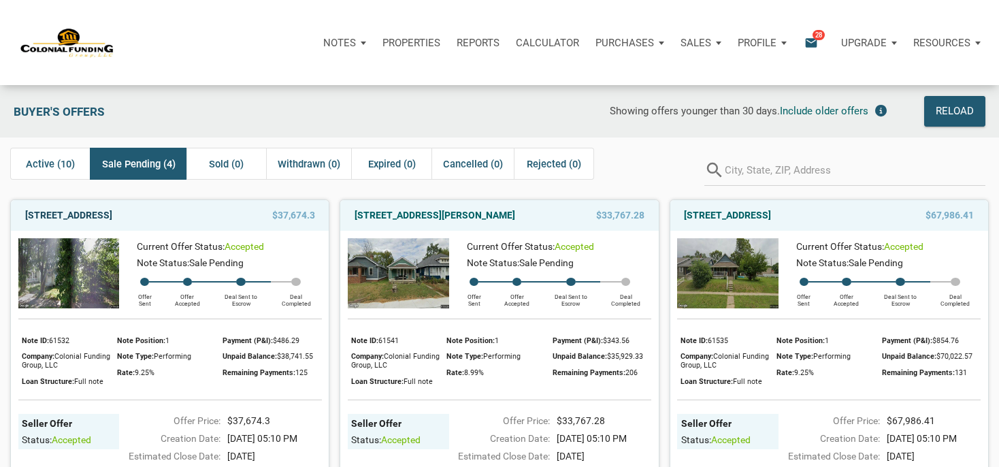 The width and height of the screenshot is (999, 467). What do you see at coordinates (945, 340) in the screenshot?
I see `span: $854.76` at bounding box center [945, 340].